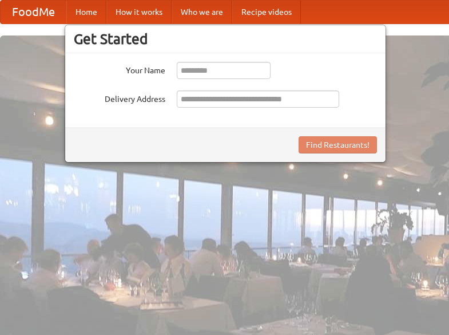  I want to click on a: Home, so click(86, 12).